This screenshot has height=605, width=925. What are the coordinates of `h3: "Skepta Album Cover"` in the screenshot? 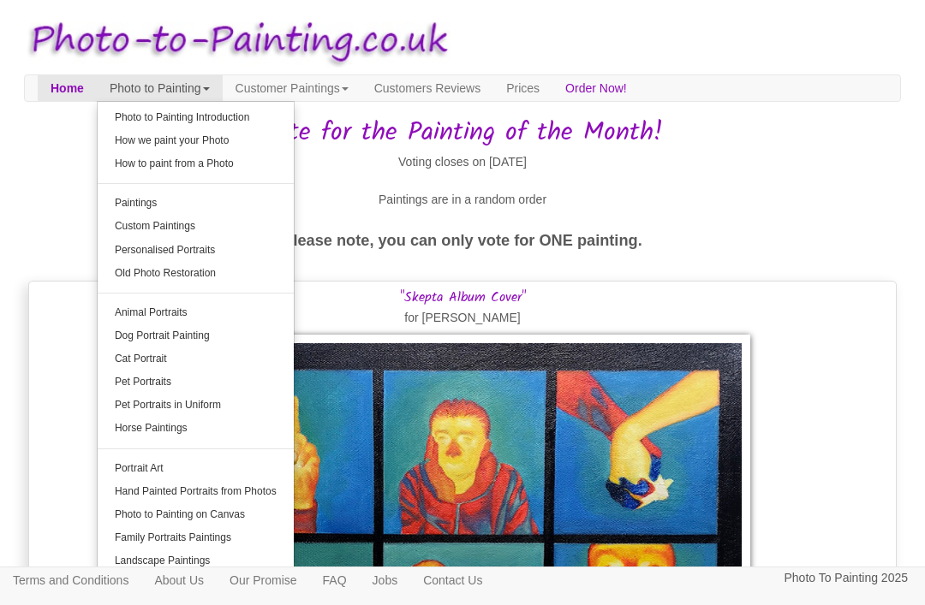 It's located at (462, 298).